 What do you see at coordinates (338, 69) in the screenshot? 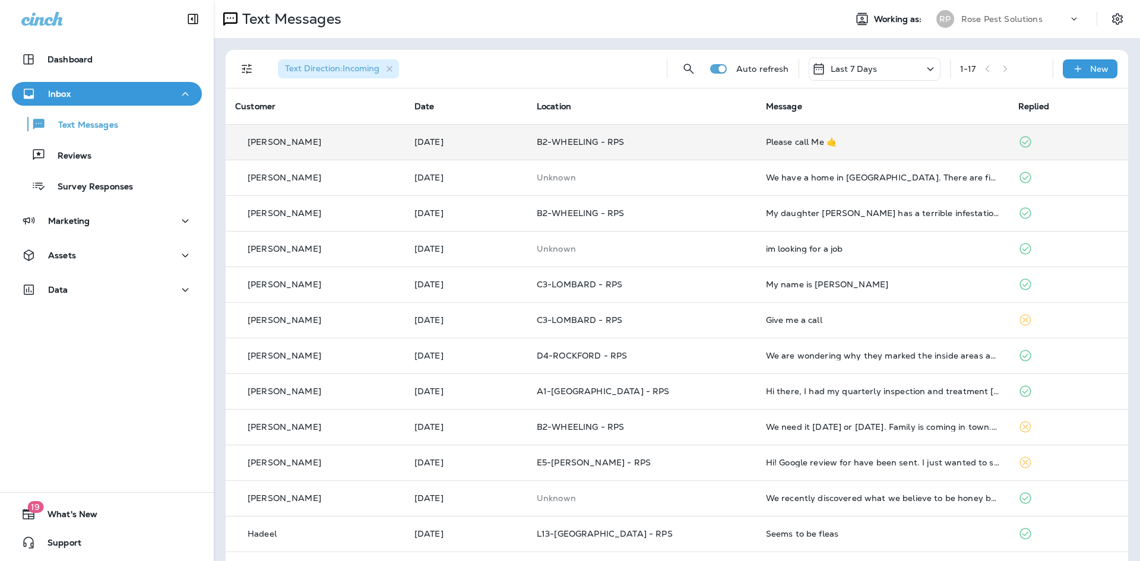
I see `div: Text Direction:Incoming` at bounding box center [338, 69].